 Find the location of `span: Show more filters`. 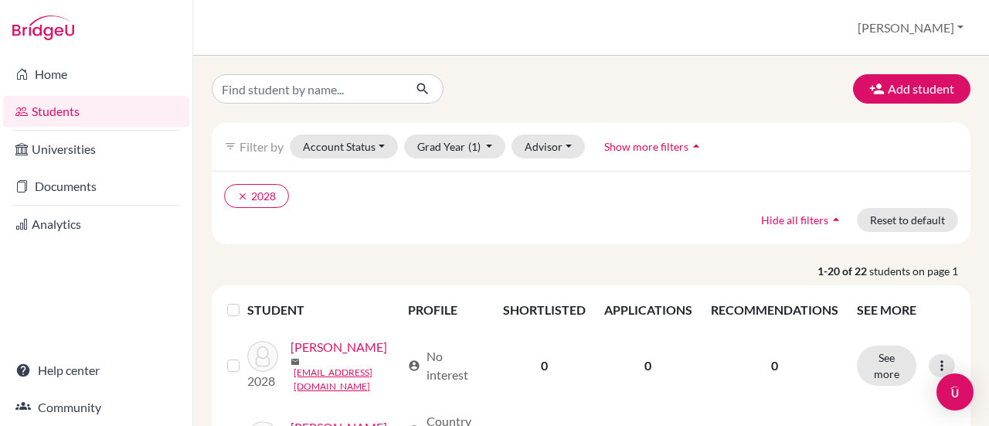

span: Show more filters is located at coordinates (646, 146).